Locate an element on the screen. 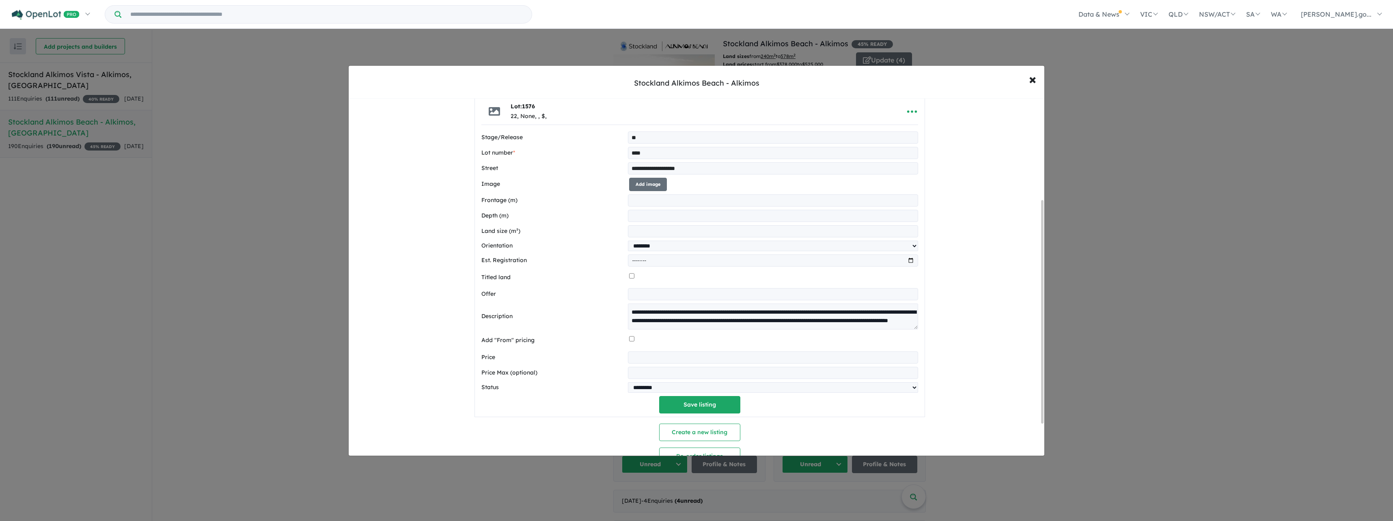  button: Create a new listing is located at coordinates (700, 432).